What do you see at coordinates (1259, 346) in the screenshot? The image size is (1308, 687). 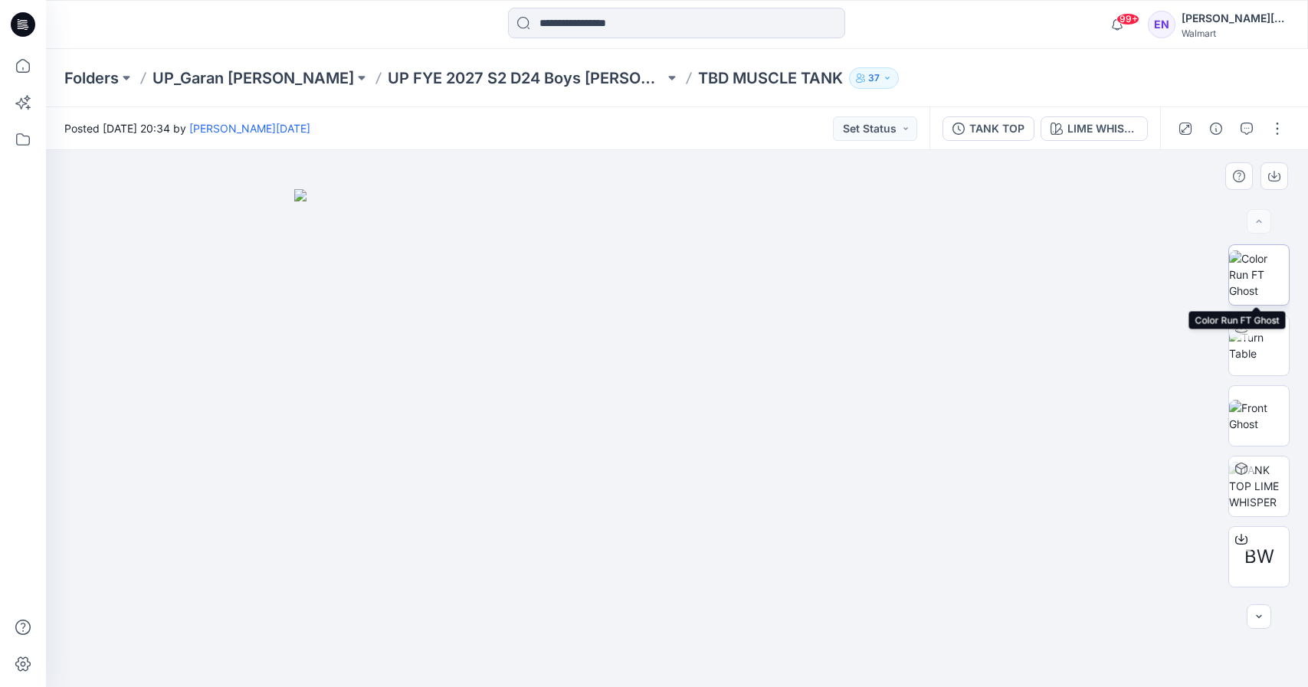 I see `img: Turn Table` at bounding box center [1259, 346].